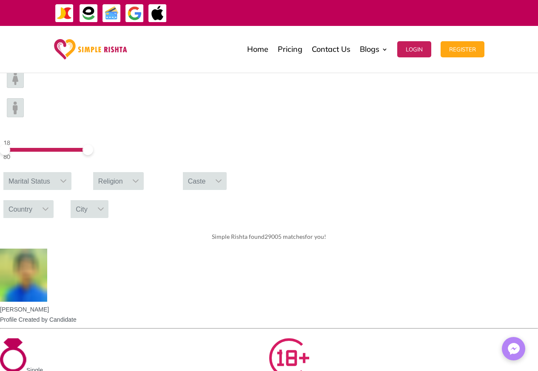  What do you see at coordinates (111, 13) in the screenshot?
I see `img: Credit Cards` at bounding box center [111, 13].